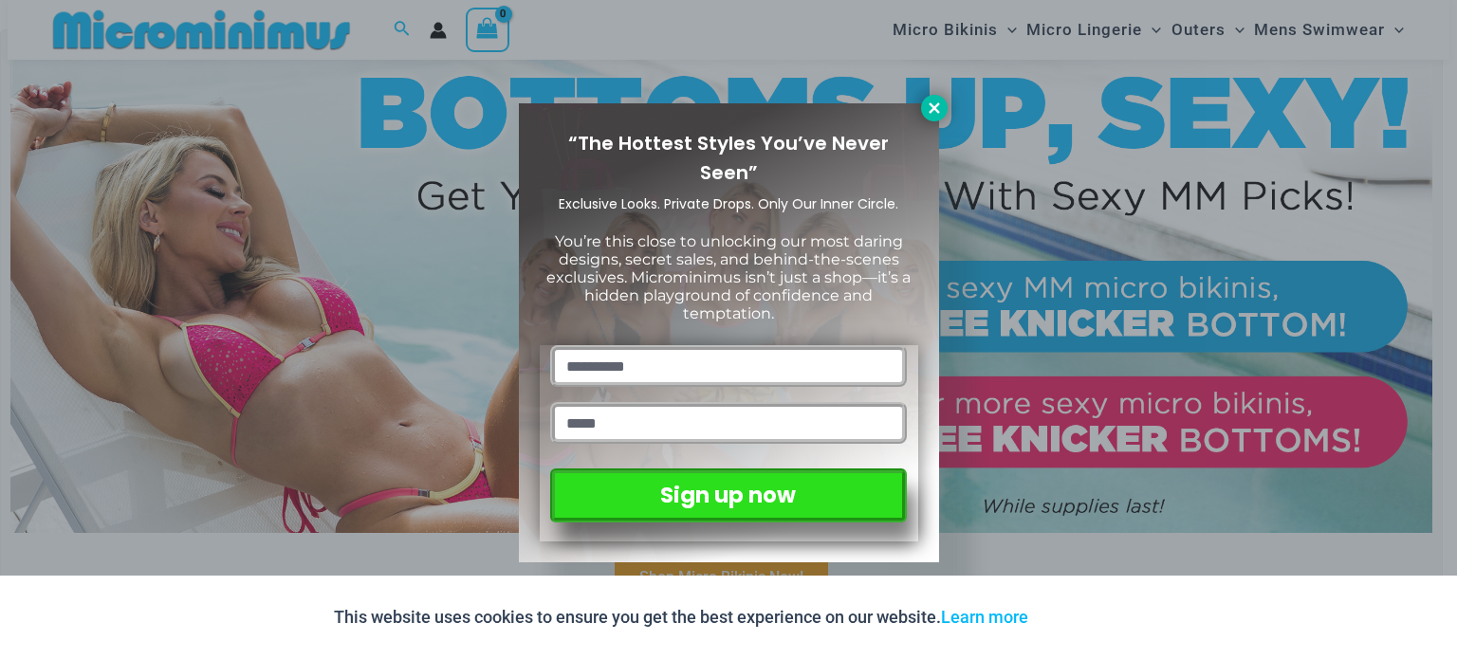  What do you see at coordinates (729, 158) in the screenshot?
I see `span: “The Hottest Styles You’ve Never Seen”` at bounding box center [729, 158].